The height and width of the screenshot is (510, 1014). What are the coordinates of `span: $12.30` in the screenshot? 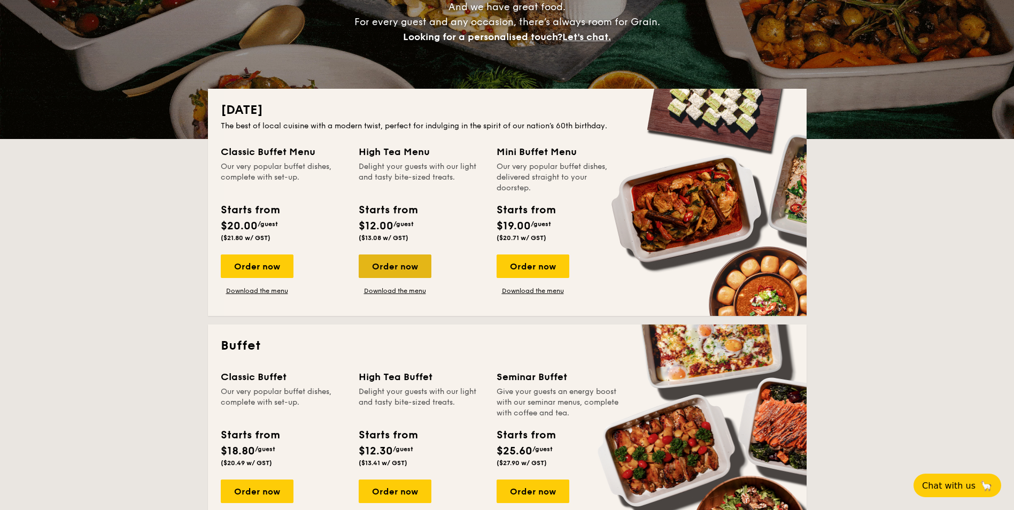 It's located at (376, 451).